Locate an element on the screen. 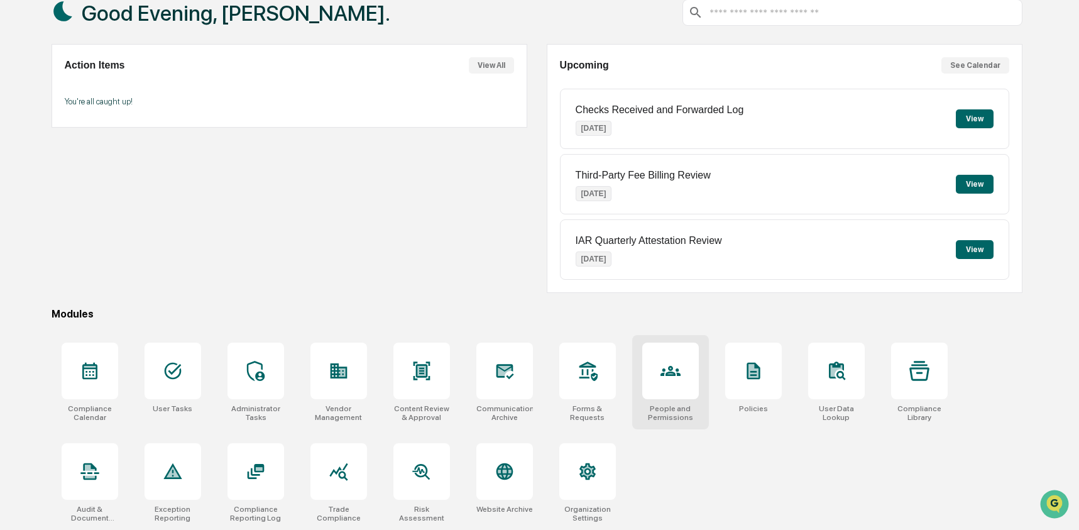  div: Compliance Calendar is located at coordinates (90, 413).